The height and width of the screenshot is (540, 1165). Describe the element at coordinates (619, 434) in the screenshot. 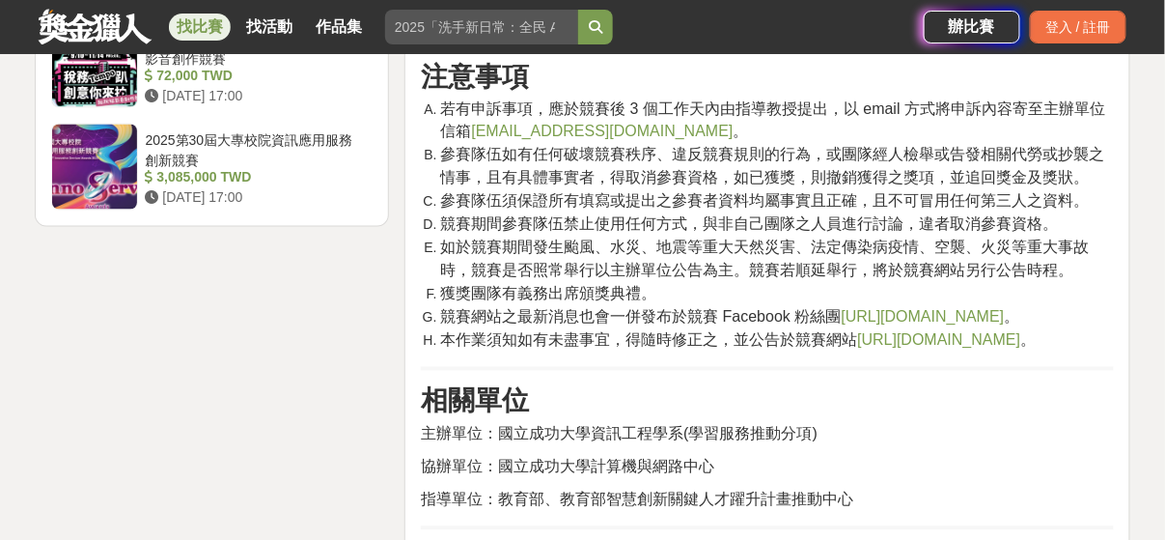

I see `span: 主辦單位：國立成功大學資訊工程學系(學習服務推動分項)` at that location.